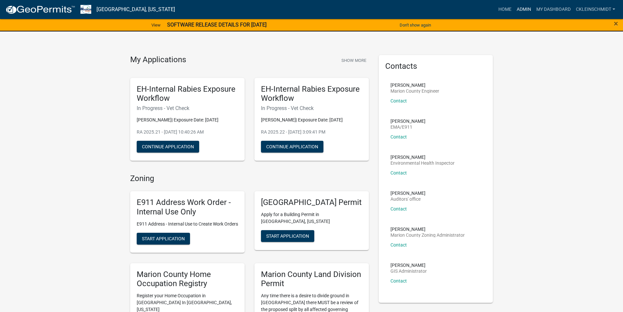  Describe the element at coordinates (188, 279) in the screenshot. I see `h5: Marion County Home Occupation Registry` at that location.